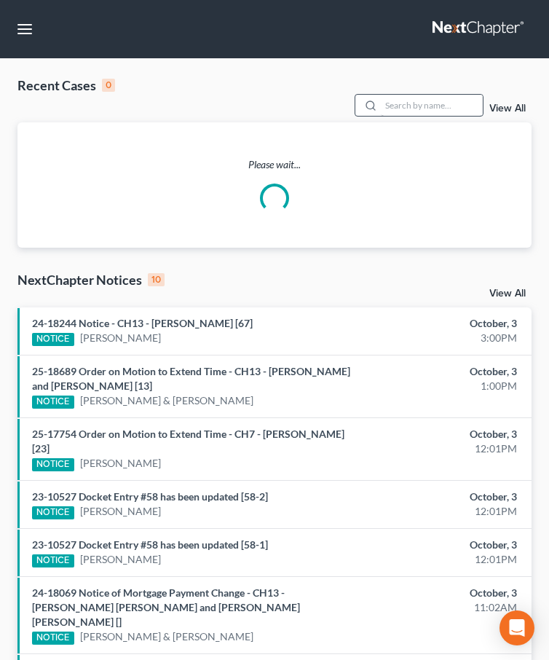  What do you see at coordinates (66, 85) in the screenshot?
I see `div: Recent Cases` at bounding box center [66, 85].